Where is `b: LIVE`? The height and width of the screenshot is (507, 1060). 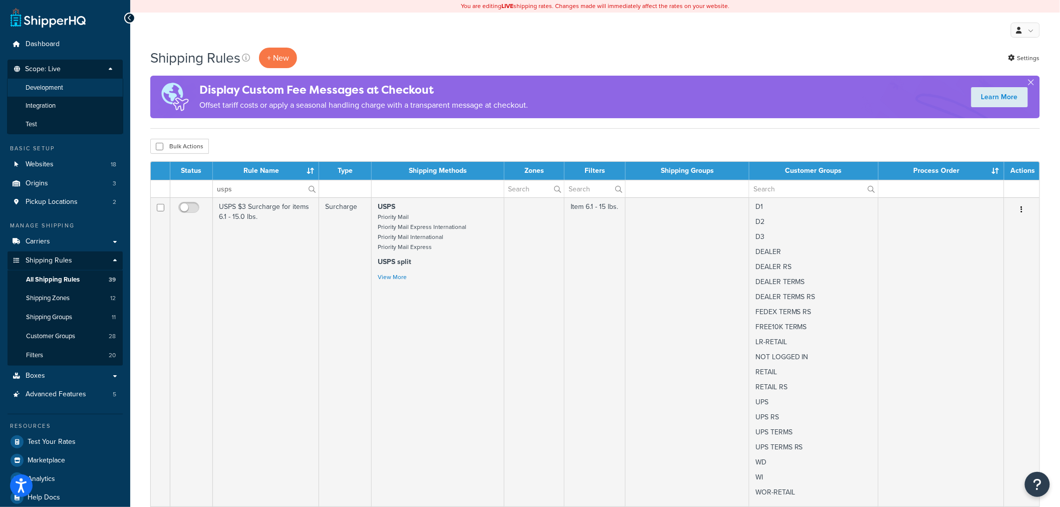
b: LIVE is located at coordinates (507, 6).